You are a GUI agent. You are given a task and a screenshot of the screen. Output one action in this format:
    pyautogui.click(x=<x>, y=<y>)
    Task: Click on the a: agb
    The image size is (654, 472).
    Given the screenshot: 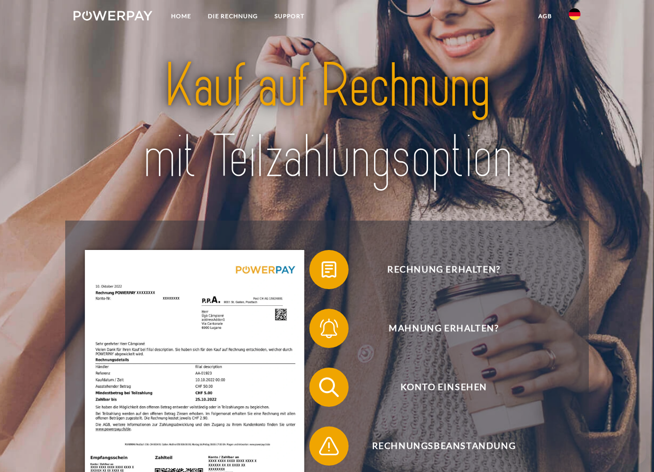 What is the action you would take?
    pyautogui.click(x=545, y=16)
    